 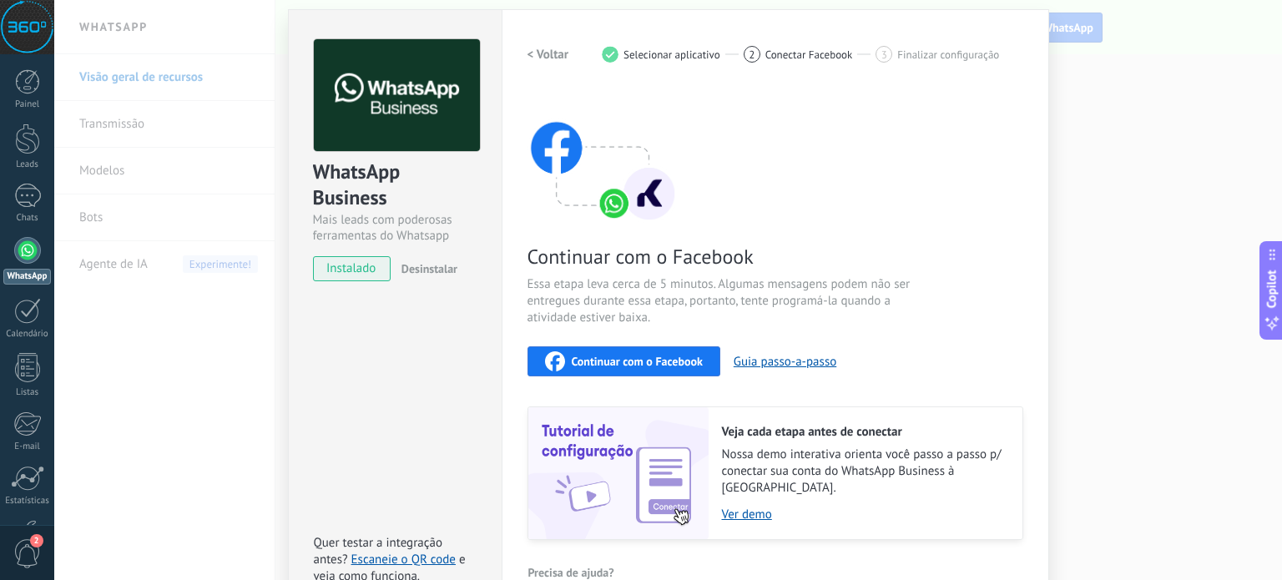 What do you see at coordinates (603, 156) in the screenshot?
I see `img: connect with facebook` at bounding box center [603, 156].